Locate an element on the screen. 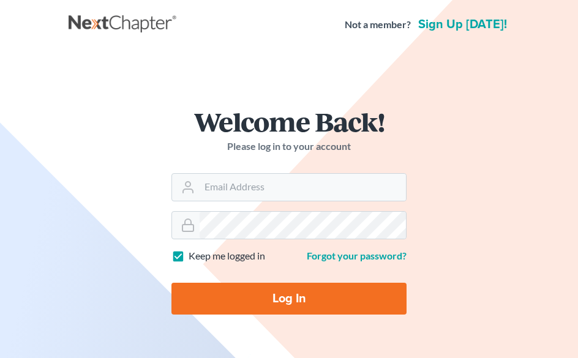 The image size is (578, 358). input: Email Address is located at coordinates (303, 187).